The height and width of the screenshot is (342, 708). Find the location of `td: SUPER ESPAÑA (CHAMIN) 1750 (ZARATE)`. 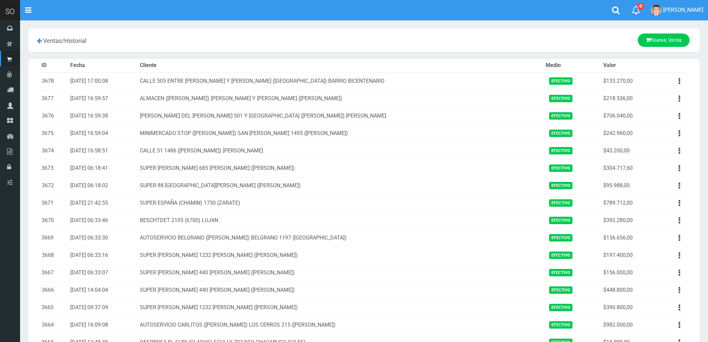

td: SUPER ESPAÑA (CHAMIN) 1750 (ZARATE) is located at coordinates (340, 203).